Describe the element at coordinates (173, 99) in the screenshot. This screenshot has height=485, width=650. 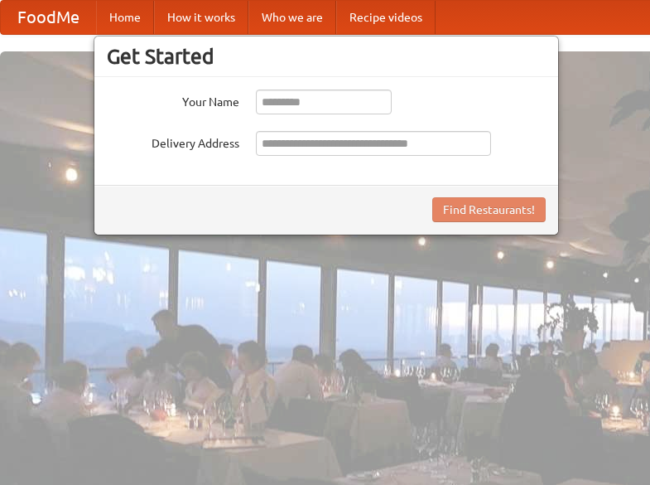
I see `label: Your Name` at that location.